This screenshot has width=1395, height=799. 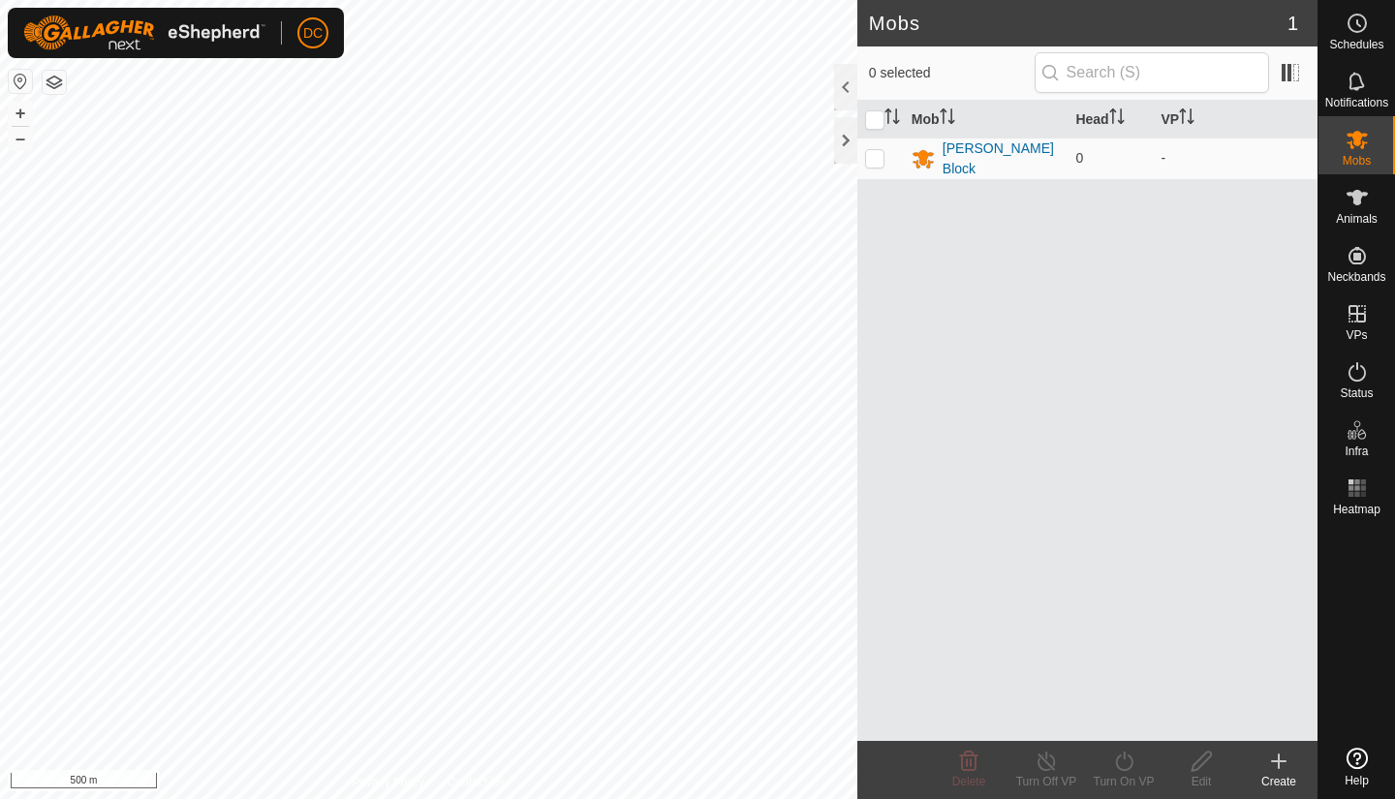 What do you see at coordinates (1356, 781) in the screenshot?
I see `span: Help` at bounding box center [1356, 781].